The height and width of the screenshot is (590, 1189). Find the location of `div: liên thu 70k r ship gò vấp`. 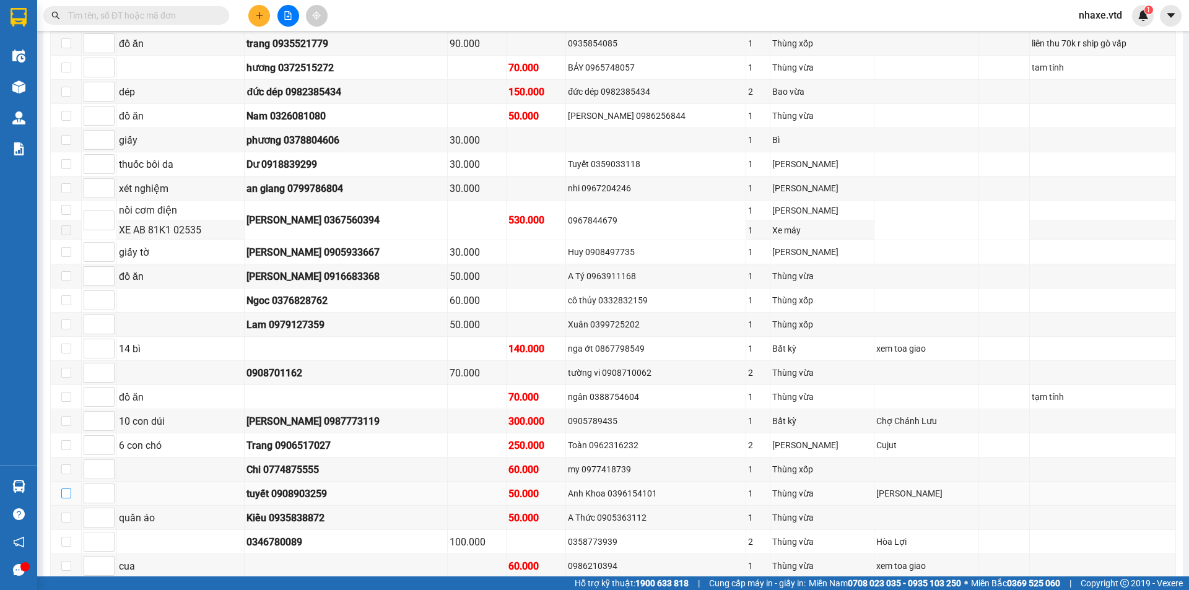

div: liên thu 70k r ship gò vấp is located at coordinates (1102, 43).